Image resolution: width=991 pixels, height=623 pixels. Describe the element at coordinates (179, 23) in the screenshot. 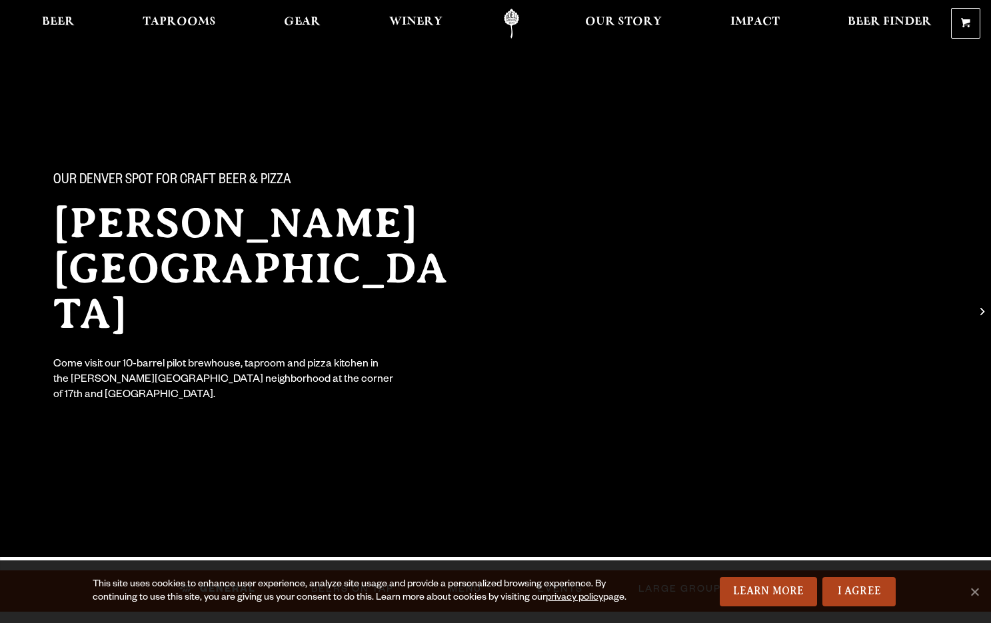

I see `a: Taprooms` at that location.